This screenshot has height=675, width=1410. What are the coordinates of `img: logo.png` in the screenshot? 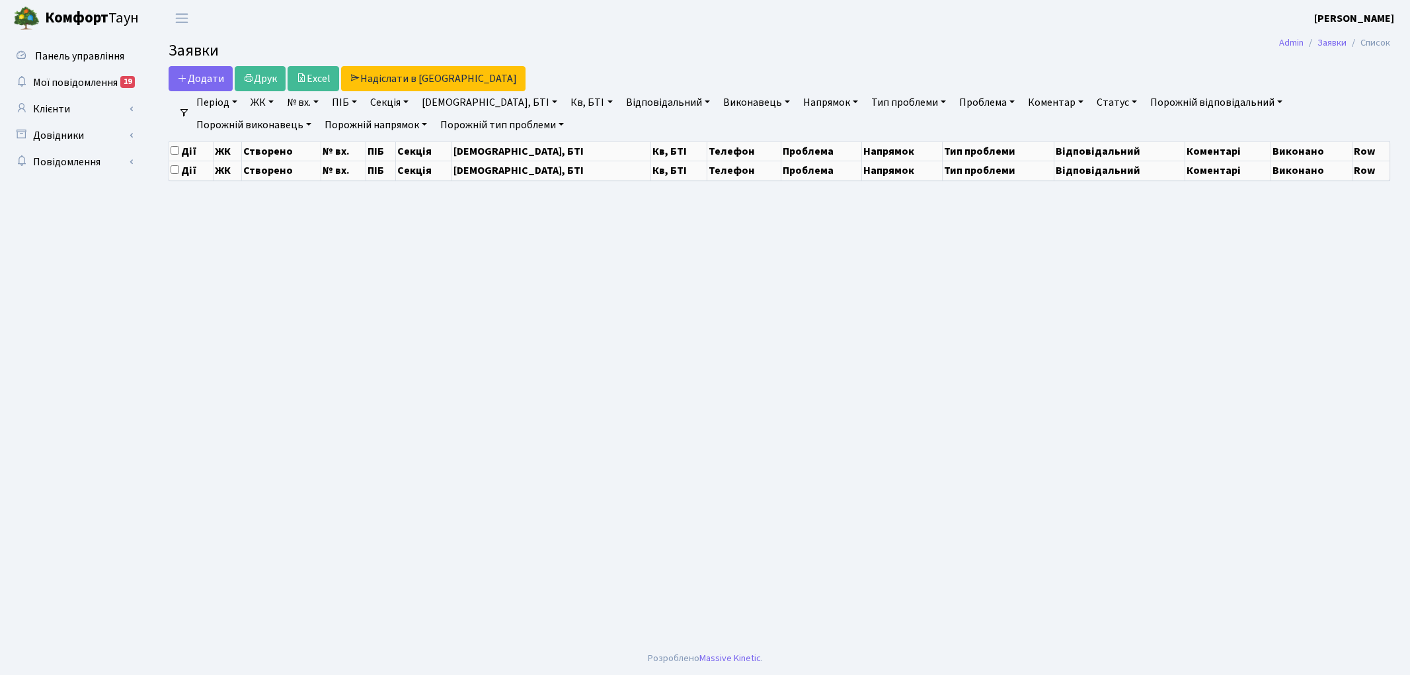 It's located at (26, 19).